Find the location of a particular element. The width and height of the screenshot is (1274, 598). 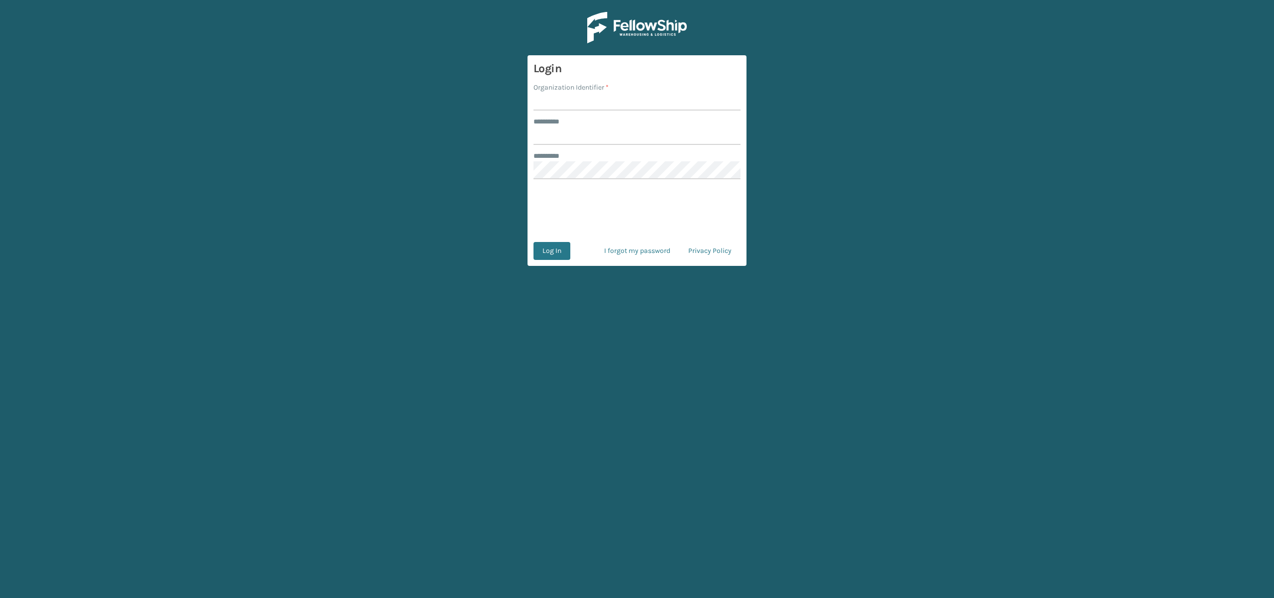

img: Logo is located at coordinates (637, 27).